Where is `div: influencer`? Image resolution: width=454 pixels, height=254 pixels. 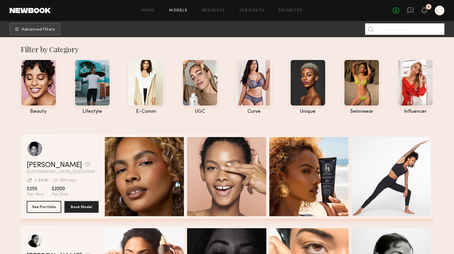 div: influencer is located at coordinates (415, 112).